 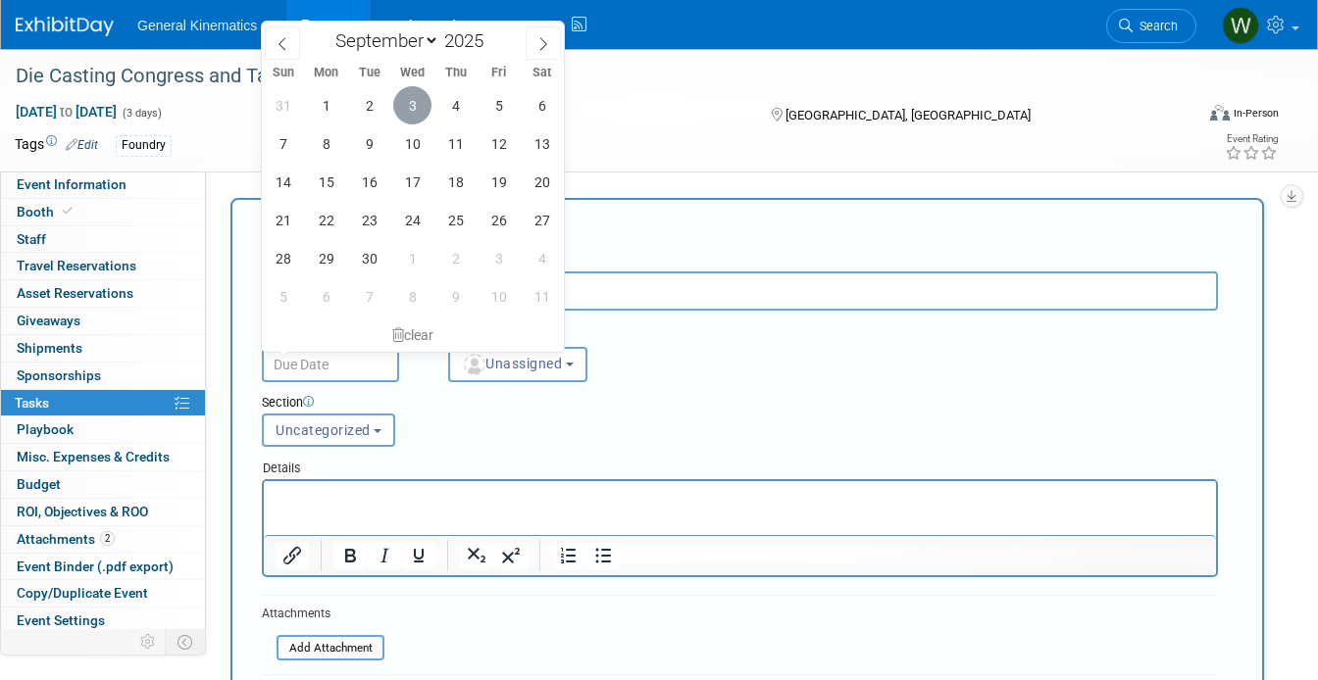 I want to click on a: Tasks, so click(x=103, y=403).